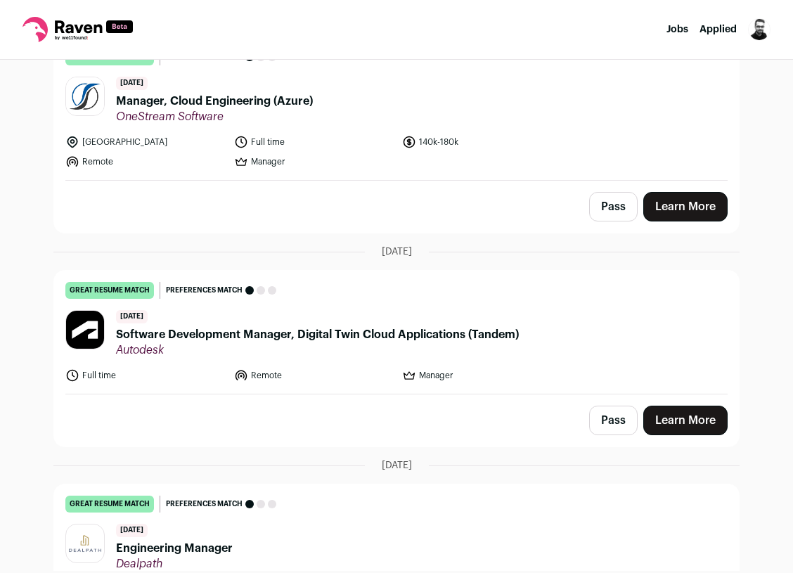 The height and width of the screenshot is (573, 793). Describe the element at coordinates (214, 117) in the screenshot. I see `span: OneStream Software` at that location.